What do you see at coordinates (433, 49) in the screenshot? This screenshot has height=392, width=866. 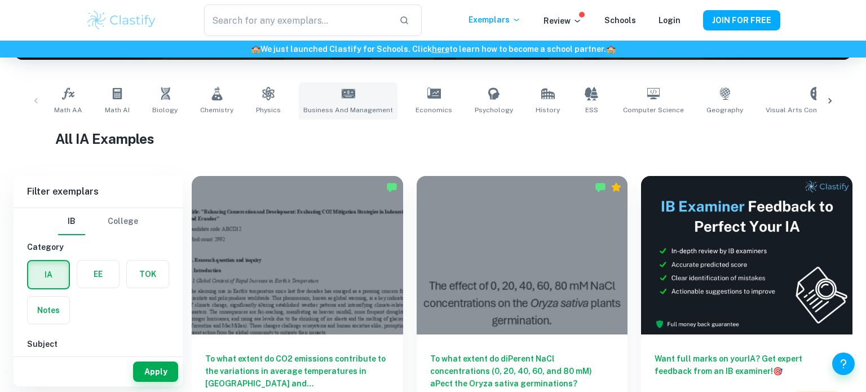 I see `h6: We just launched Clastify for Schools. Click to learn how to become a school partner.` at bounding box center [433, 49].